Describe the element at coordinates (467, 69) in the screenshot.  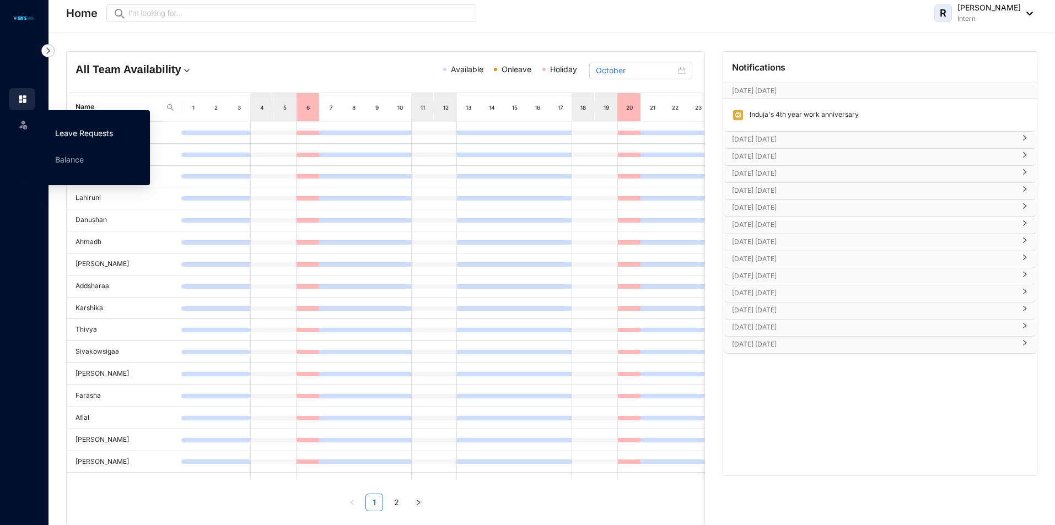
I see `span: Available` at that location.